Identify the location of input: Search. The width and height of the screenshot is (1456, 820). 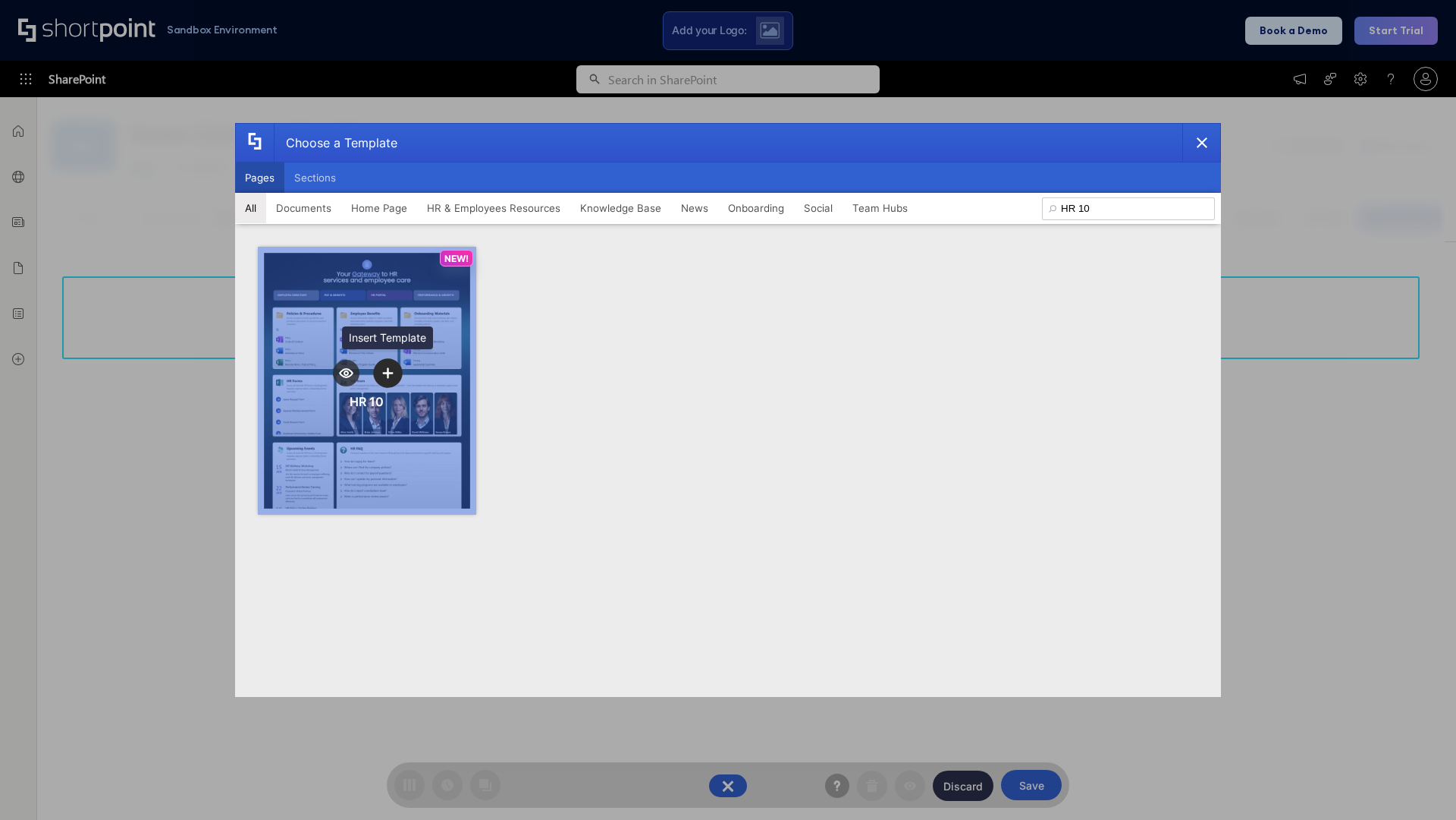
(1128, 209).